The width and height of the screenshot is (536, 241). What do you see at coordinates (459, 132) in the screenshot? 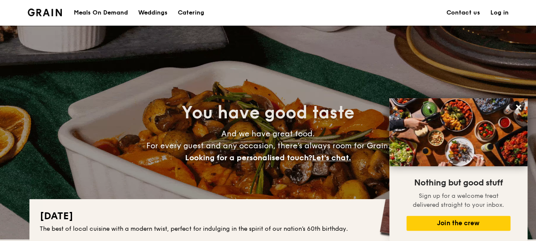
I see `img: DSC07876-Edit02-Large.jpeg` at bounding box center [459, 132].